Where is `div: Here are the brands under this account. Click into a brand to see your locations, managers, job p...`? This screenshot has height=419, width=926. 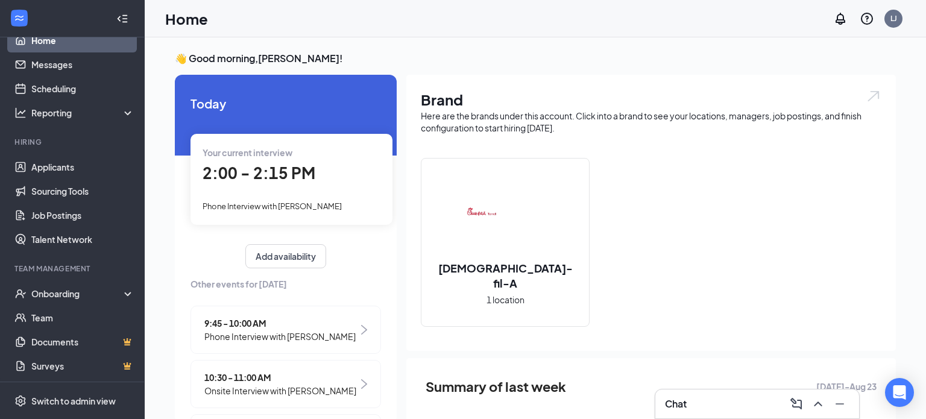
div: Here are the brands under this account. Click into a brand to see your locations, managers, job p... is located at coordinates (651, 122).